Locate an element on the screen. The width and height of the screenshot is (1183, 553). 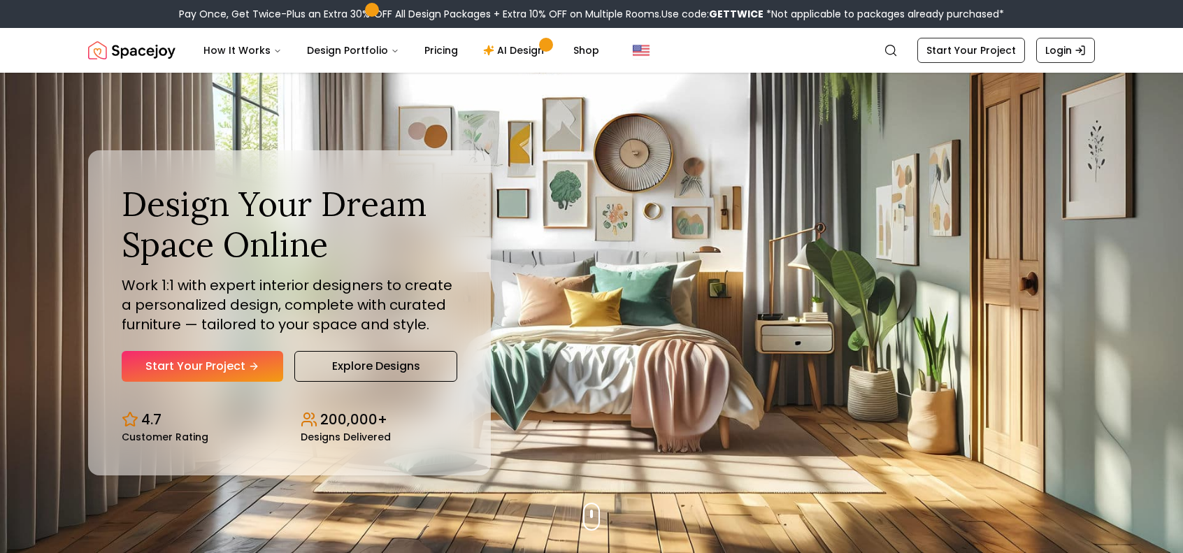
button: Design Portfolio is located at coordinates (353, 50).